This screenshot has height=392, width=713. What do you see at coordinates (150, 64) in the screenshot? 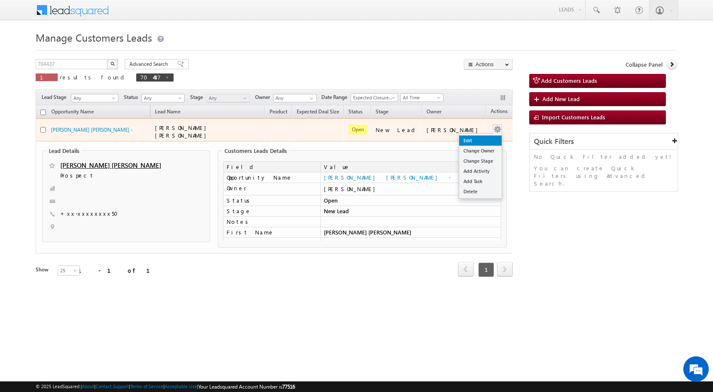
I see `span: Advanced Search` at bounding box center [150, 64].